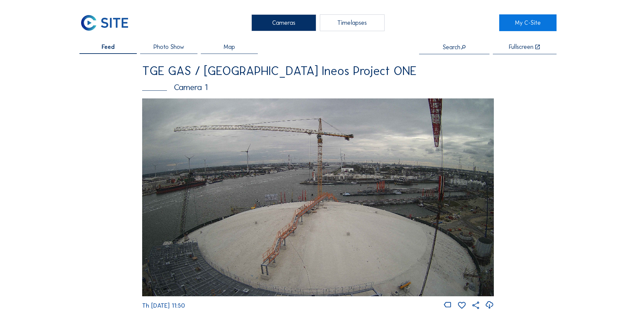 This screenshot has height=312, width=636. Describe the element at coordinates (108, 47) in the screenshot. I see `span: Feed` at that location.